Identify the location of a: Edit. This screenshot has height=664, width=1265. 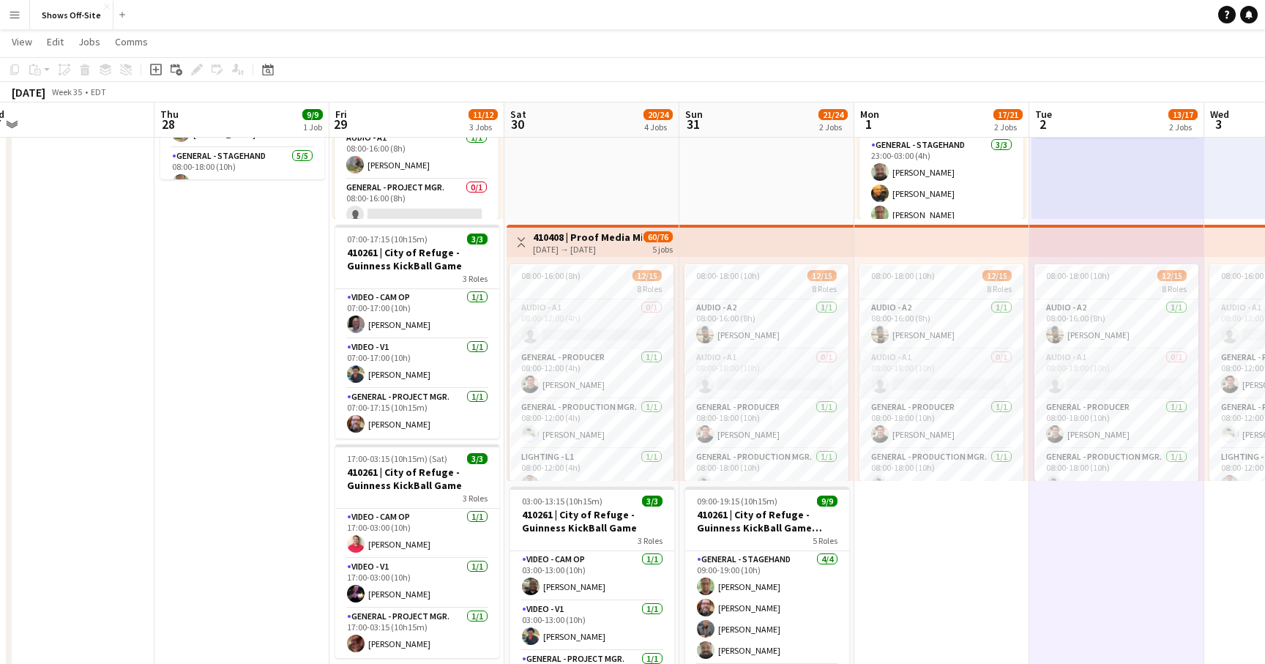
(55, 42).